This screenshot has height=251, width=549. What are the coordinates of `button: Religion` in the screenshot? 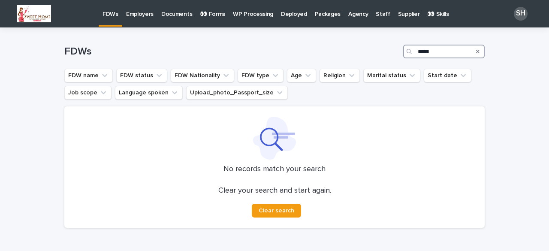 It's located at (340, 76).